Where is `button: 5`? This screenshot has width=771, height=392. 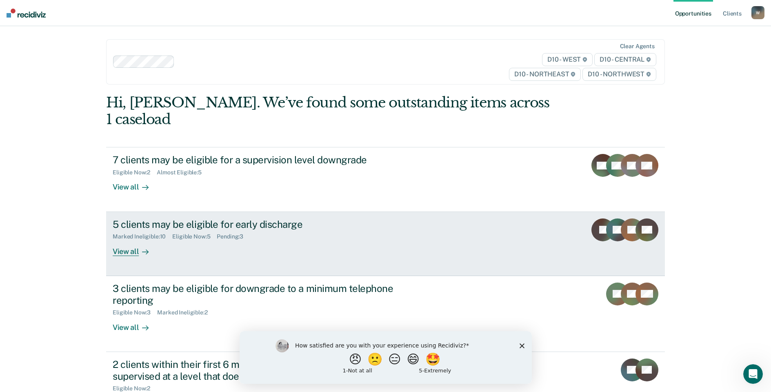
button: 5 is located at coordinates (194, 28).